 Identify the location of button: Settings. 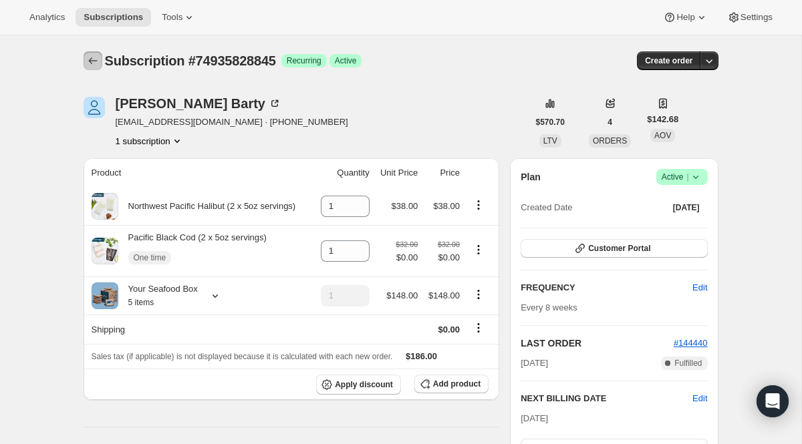
(750, 17).